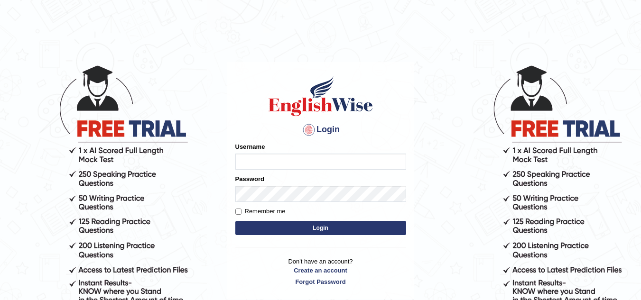 The width and height of the screenshot is (641, 300). I want to click on p: Don't have an account?, so click(321, 272).